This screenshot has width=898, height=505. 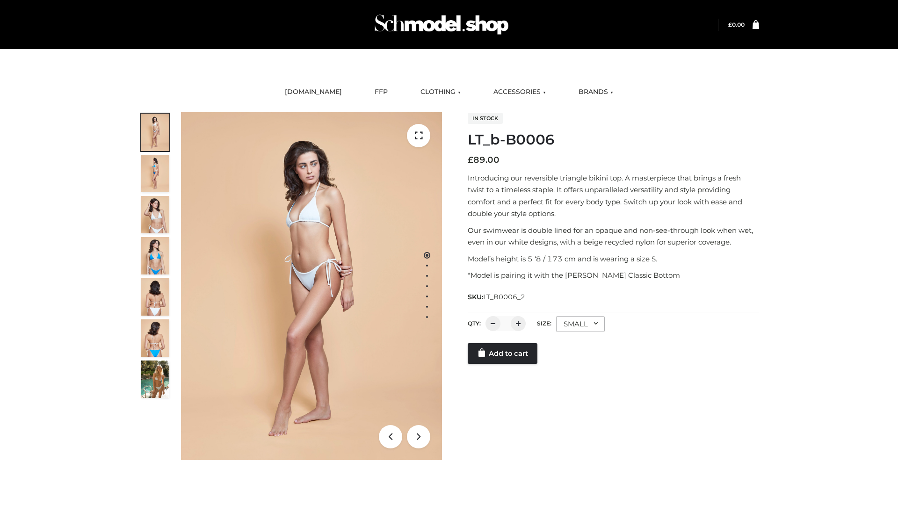 I want to click on img: ArielClassicBikiniTop_CloudNine_AzureSky_OW114ECO_7-scaled.jpg, so click(x=155, y=297).